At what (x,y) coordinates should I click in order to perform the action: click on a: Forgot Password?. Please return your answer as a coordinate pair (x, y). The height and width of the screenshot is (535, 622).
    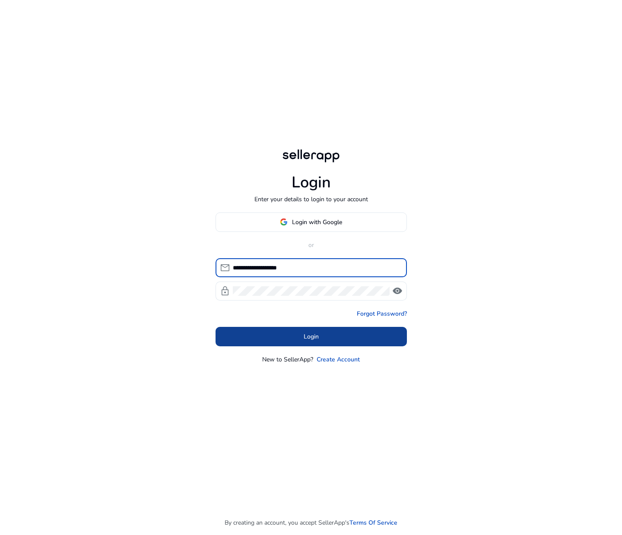
    Looking at the image, I should click on (382, 313).